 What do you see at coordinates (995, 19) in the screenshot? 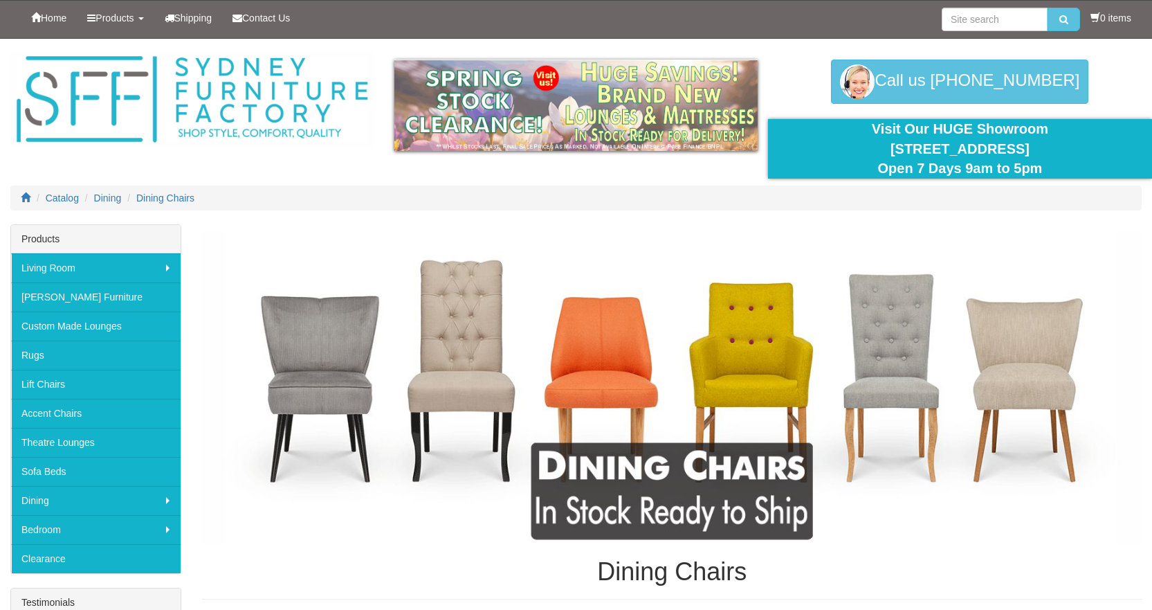
I see `input: Site search` at bounding box center [995, 19].